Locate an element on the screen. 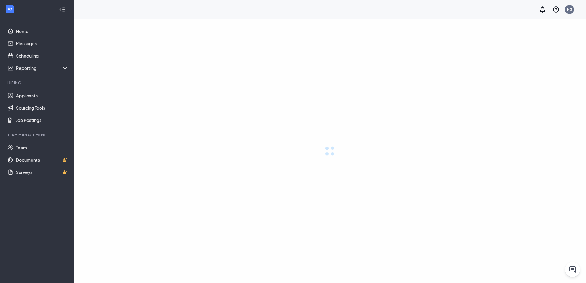  a: Home is located at coordinates (42, 31).